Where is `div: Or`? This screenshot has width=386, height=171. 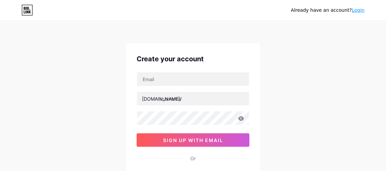 div: Or is located at coordinates (193, 158).